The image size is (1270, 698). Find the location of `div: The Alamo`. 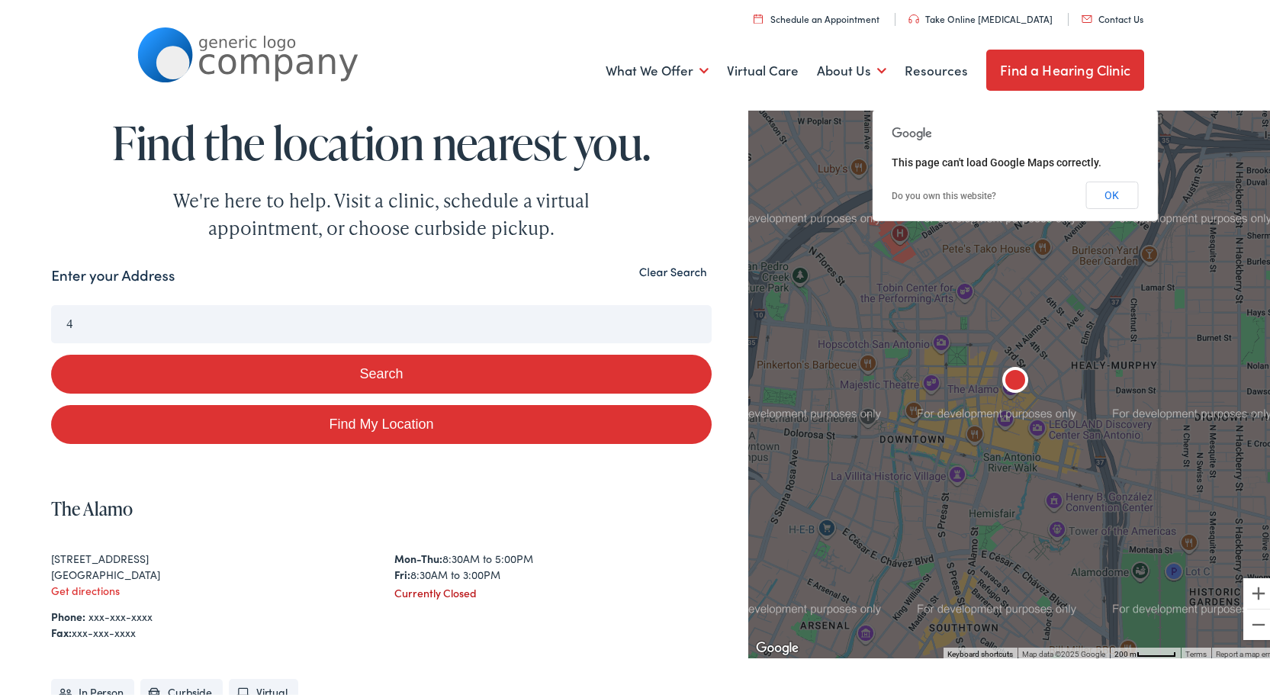

div: The Alamo is located at coordinates (1015, 379).